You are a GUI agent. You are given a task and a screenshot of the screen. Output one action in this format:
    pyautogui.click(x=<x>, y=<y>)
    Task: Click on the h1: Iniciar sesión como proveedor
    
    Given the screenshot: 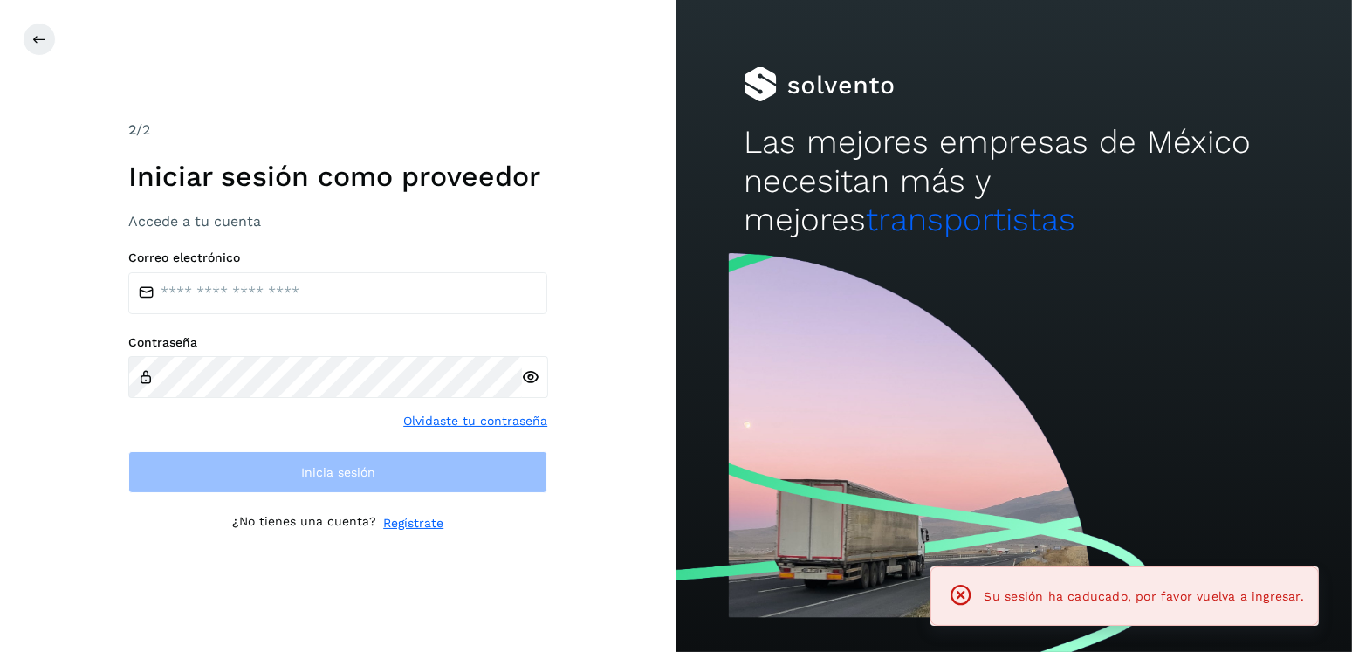 What is the action you would take?
    pyautogui.click(x=338, y=176)
    